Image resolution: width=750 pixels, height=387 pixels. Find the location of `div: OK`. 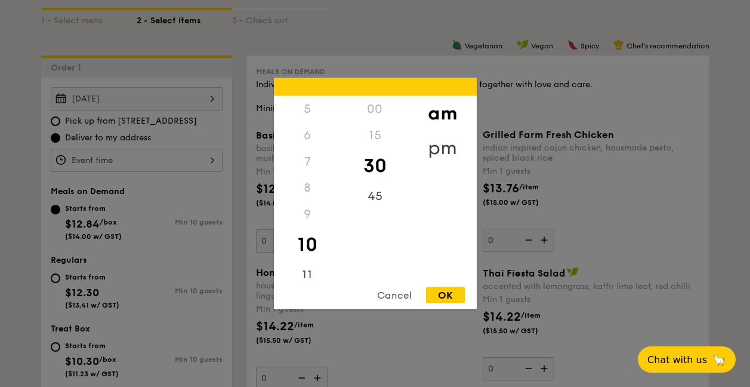

div: OK is located at coordinates (445, 295).